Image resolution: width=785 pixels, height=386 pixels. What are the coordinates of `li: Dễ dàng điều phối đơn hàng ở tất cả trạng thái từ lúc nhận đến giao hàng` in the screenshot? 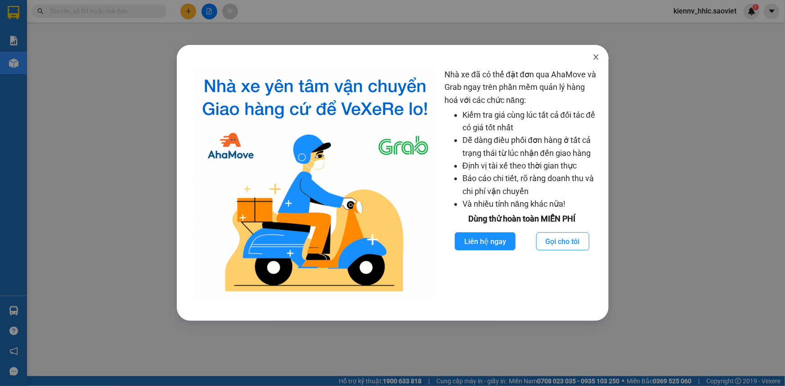 It's located at (530, 147).